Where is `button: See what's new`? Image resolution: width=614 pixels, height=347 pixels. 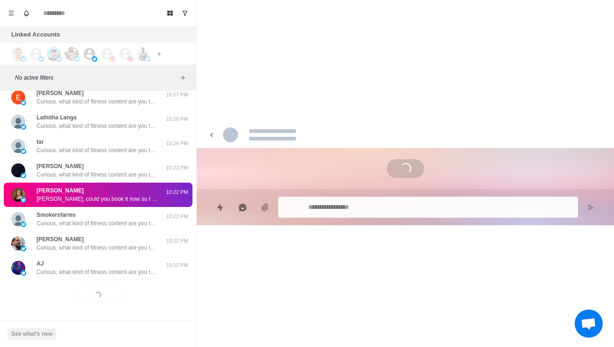
button: See what's new is located at coordinates (32, 334).